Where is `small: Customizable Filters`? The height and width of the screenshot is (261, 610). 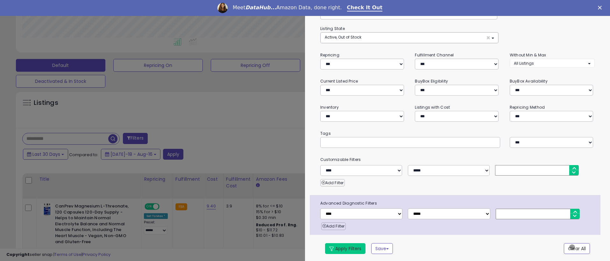 small: Customizable Filters is located at coordinates (457, 159).